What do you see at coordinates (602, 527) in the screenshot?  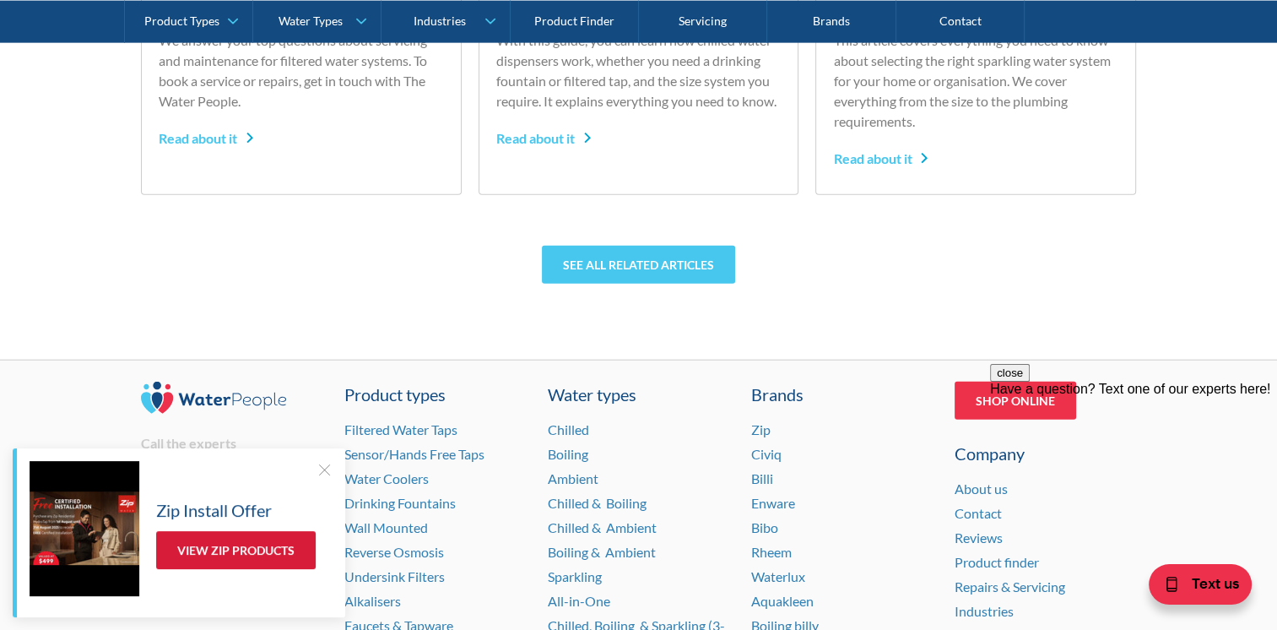 I see `a: Chilled & Ambient` at bounding box center [602, 527].